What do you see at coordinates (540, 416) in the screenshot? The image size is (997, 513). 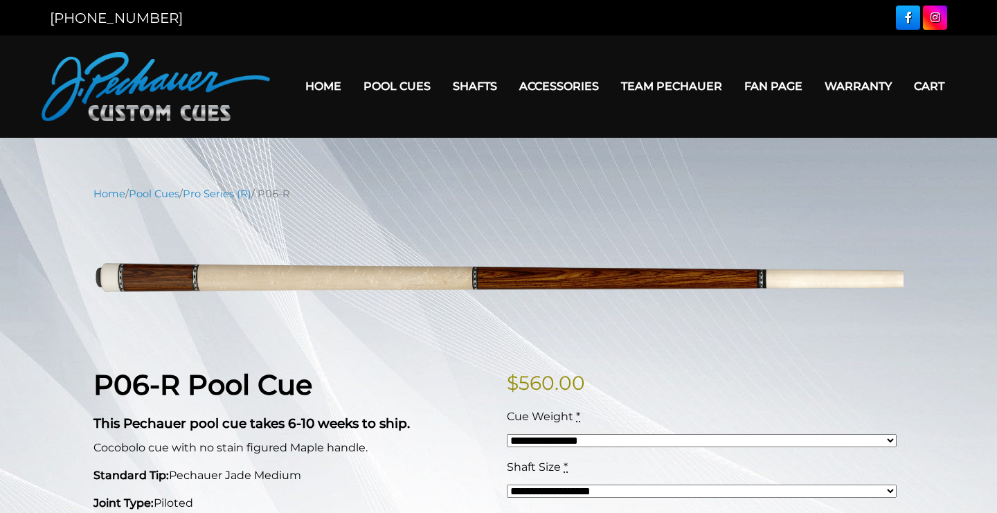 I see `span: Cue Weight` at bounding box center [540, 416].